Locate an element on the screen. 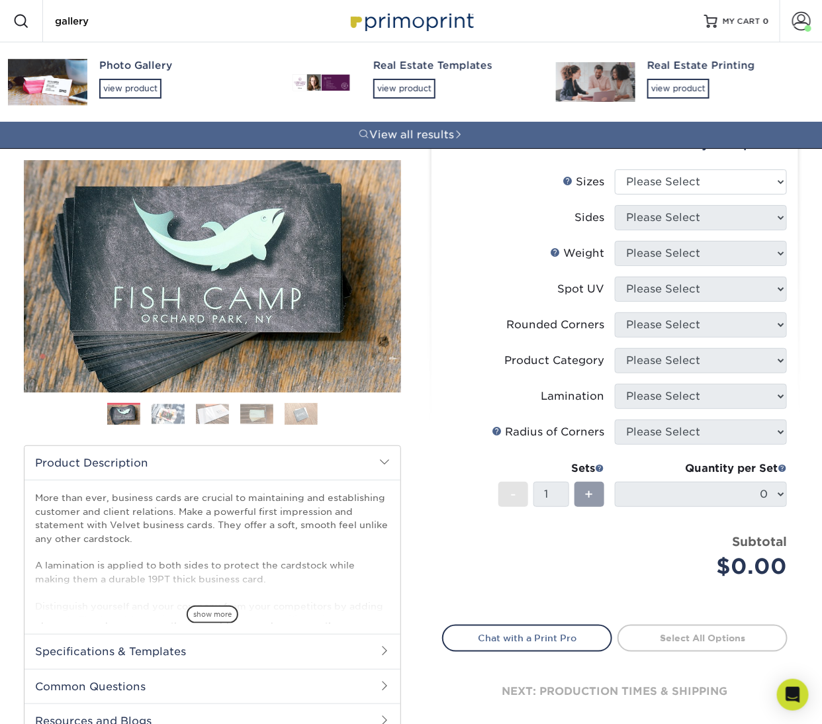 The width and height of the screenshot is (822, 724). img: Business Cards 02 is located at coordinates (168, 414).